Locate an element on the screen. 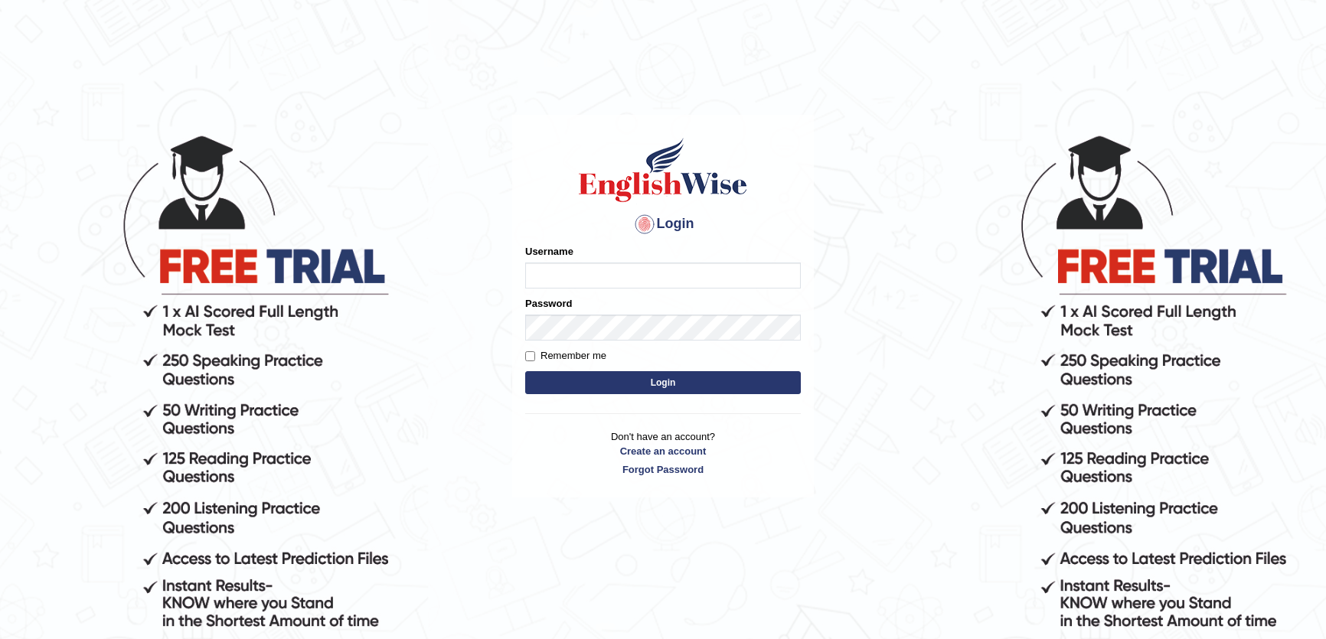 The image size is (1326, 639). label: Remember me is located at coordinates (566, 356).